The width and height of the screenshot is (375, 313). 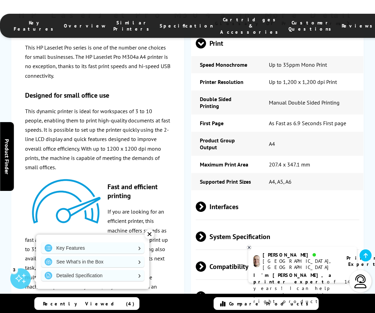 I want to click on a: Detailed Specification, so click(x=93, y=275).